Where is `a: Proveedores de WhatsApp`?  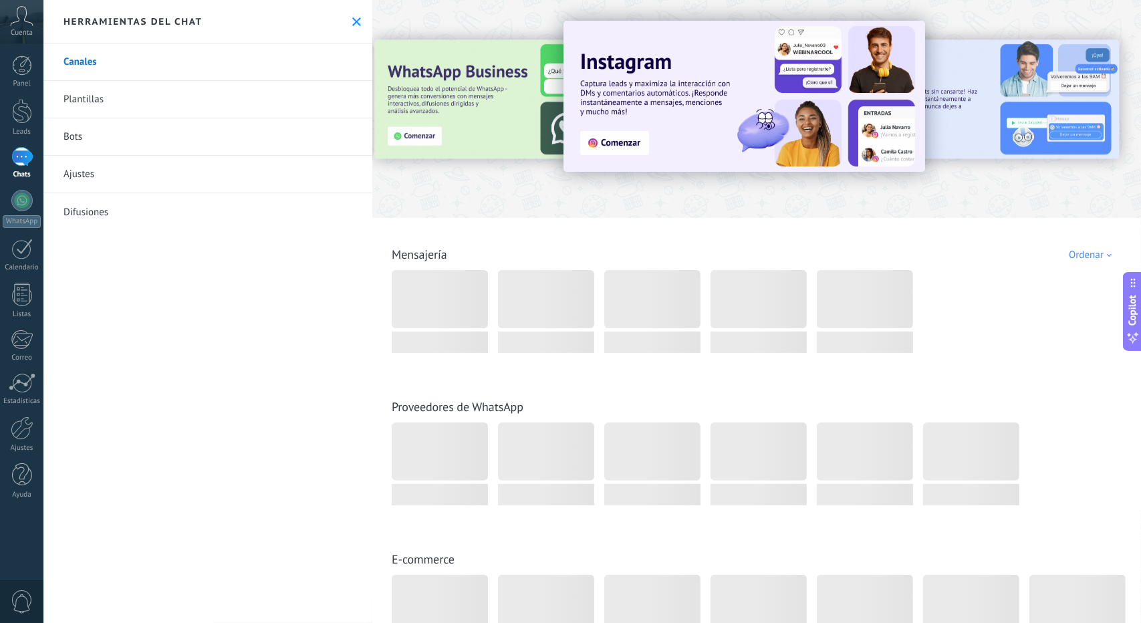
a: Proveedores de WhatsApp is located at coordinates (457, 407).